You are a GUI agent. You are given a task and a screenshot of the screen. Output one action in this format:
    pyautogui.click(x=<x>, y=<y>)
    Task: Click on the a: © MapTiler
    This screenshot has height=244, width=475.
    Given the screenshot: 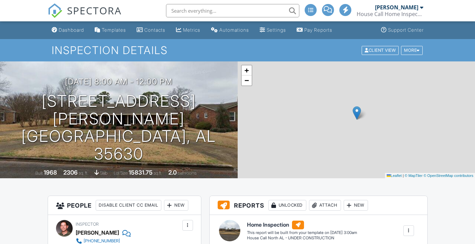 What is the action you would take?
    pyautogui.click(x=414, y=175)
    